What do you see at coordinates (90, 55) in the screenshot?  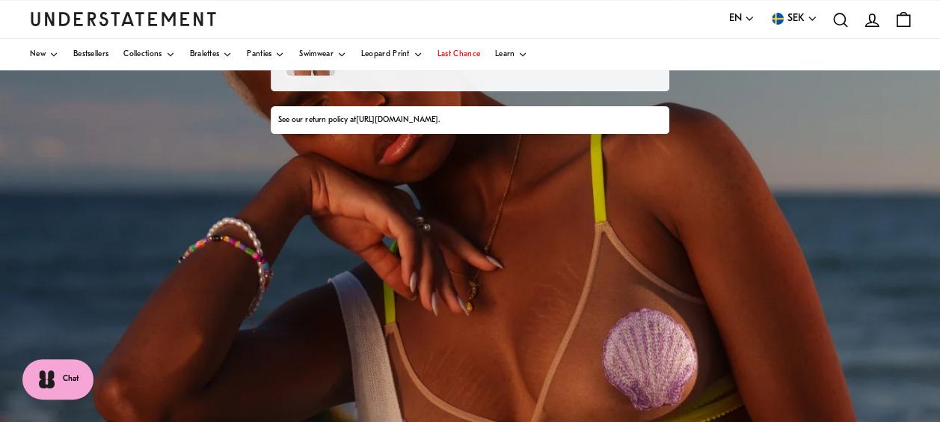 I see `a: Bestsellers` at bounding box center [90, 55].